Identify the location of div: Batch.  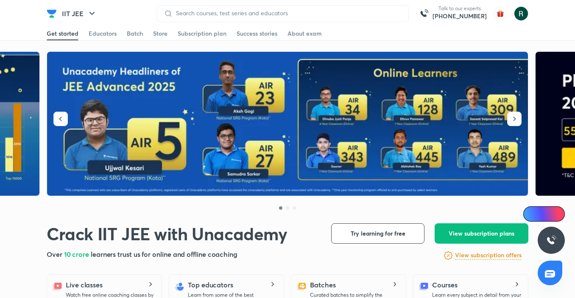
(135, 33).